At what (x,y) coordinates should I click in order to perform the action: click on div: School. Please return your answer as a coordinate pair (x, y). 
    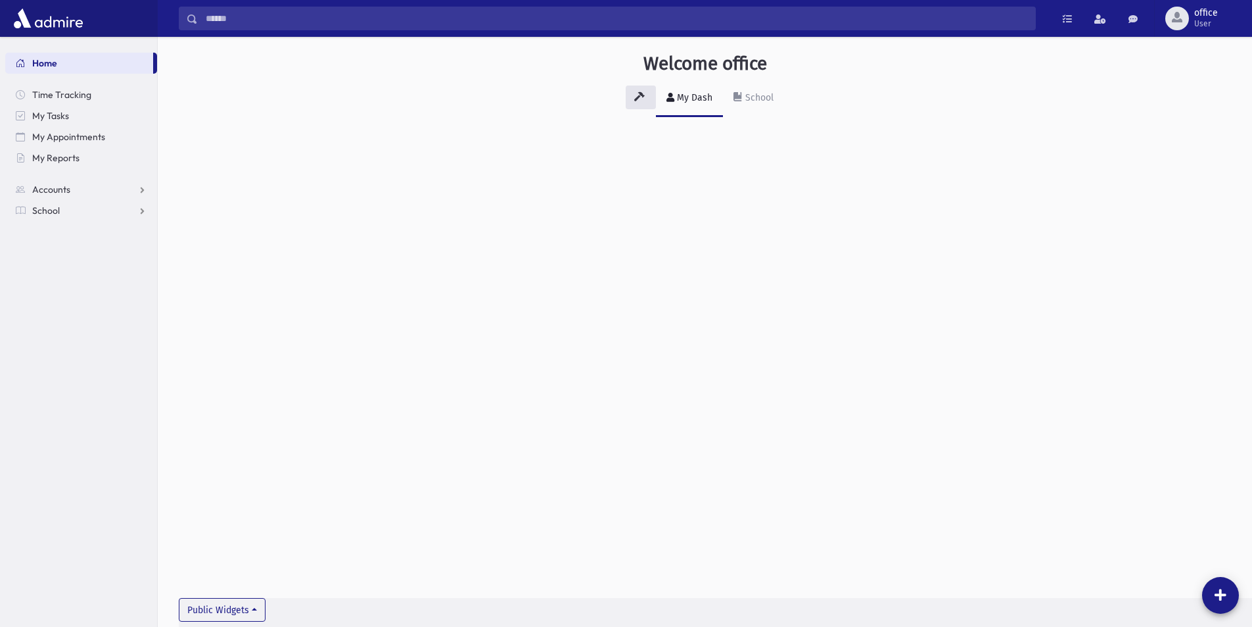
    Looking at the image, I should click on (758, 97).